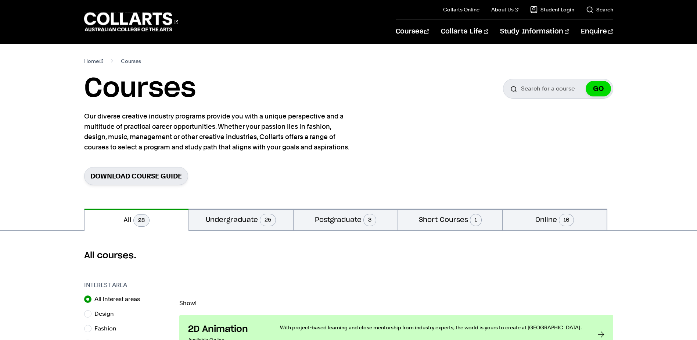 The width and height of the screenshot is (697, 340). I want to click on button: Short Courses1, so click(450, 219).